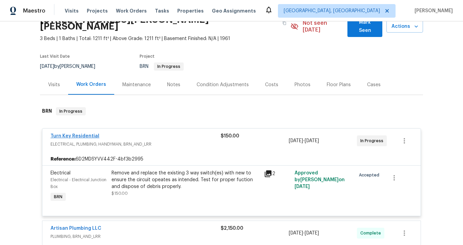 This screenshot has height=245, width=463. What do you see at coordinates (231, 159) in the screenshot?
I see `div: 6D2MDSYVV442F-4bf3b2995` at bounding box center [231, 159].